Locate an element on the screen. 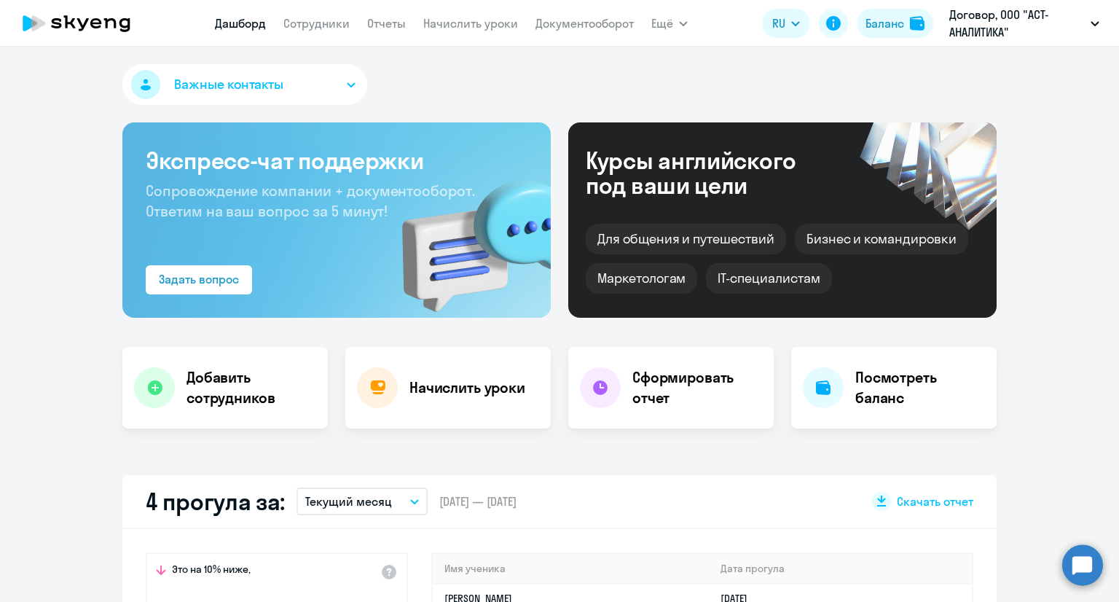  span: Важные контакты is located at coordinates (229, 85).